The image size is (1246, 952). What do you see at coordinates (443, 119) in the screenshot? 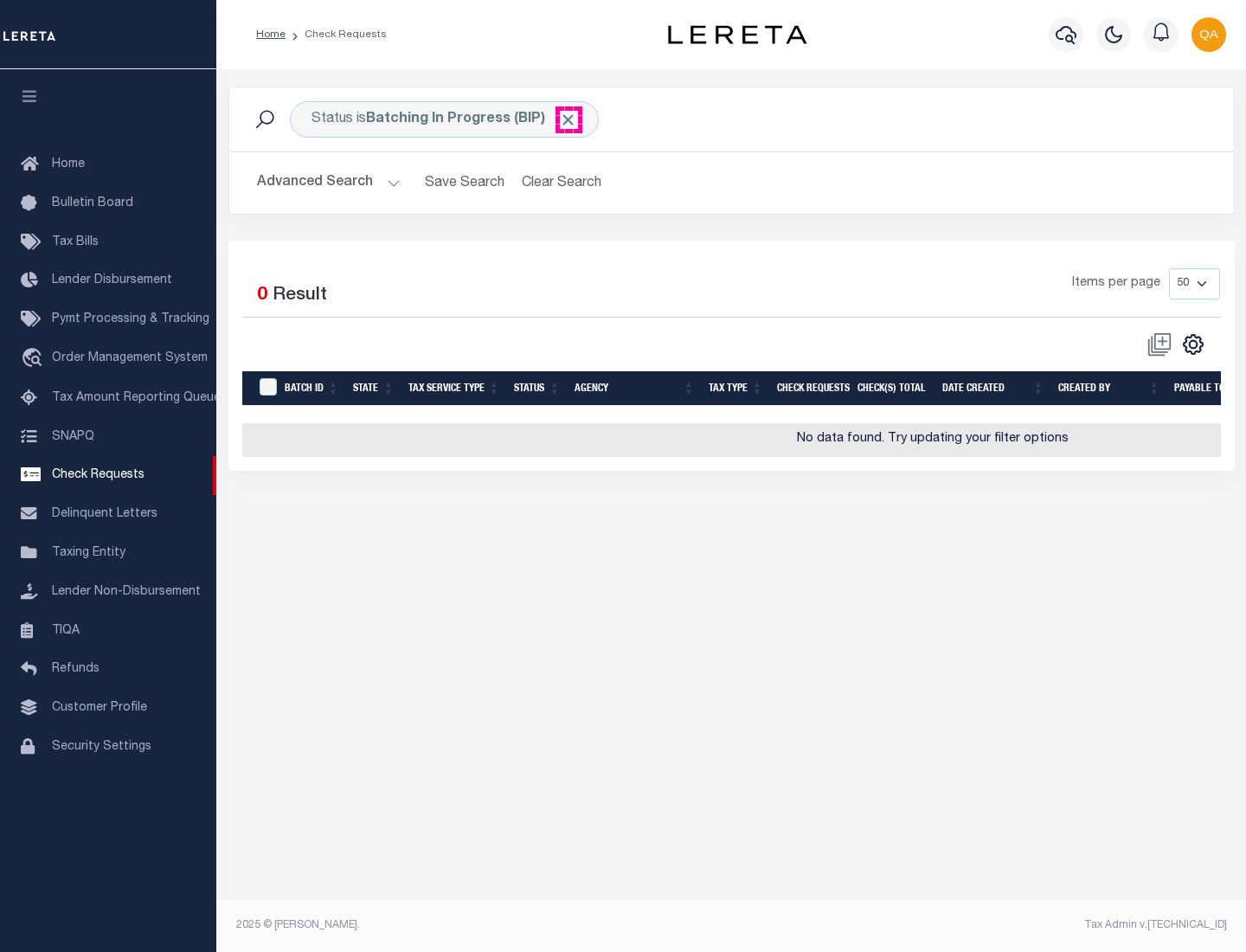
I see `div: Status is` at bounding box center [443, 119].